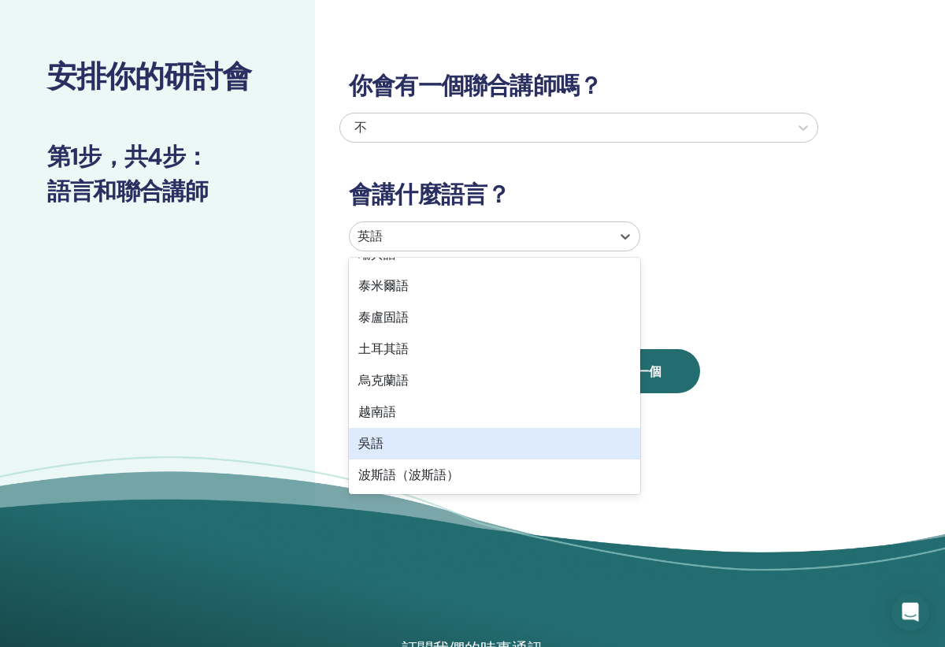 Image resolution: width=945 pixels, height=647 pixels. Describe the element at coordinates (158, 191) in the screenshot. I see `h3: 語言和聯合講師` at that location.